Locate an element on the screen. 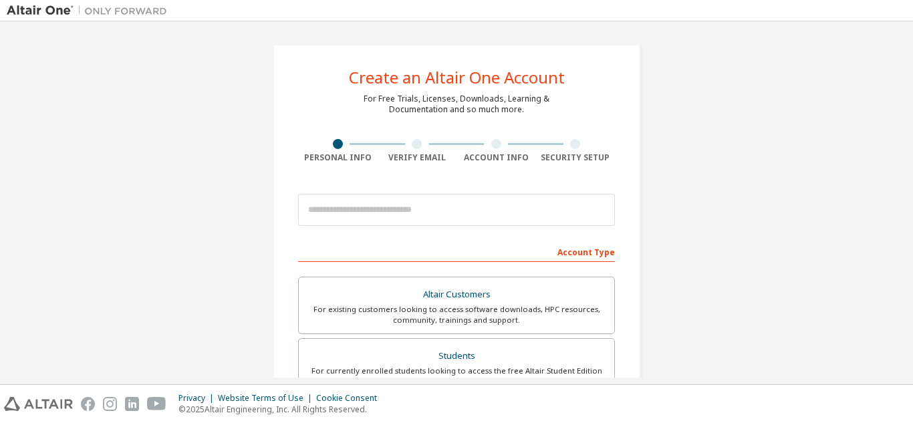 This screenshot has width=913, height=423. img: youtube.svg is located at coordinates (156, 404).